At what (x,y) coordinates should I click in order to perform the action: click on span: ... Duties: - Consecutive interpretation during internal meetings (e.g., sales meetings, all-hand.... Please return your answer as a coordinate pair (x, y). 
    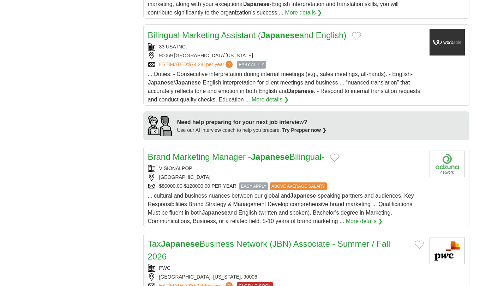
    Looking at the image, I should click on (284, 86).